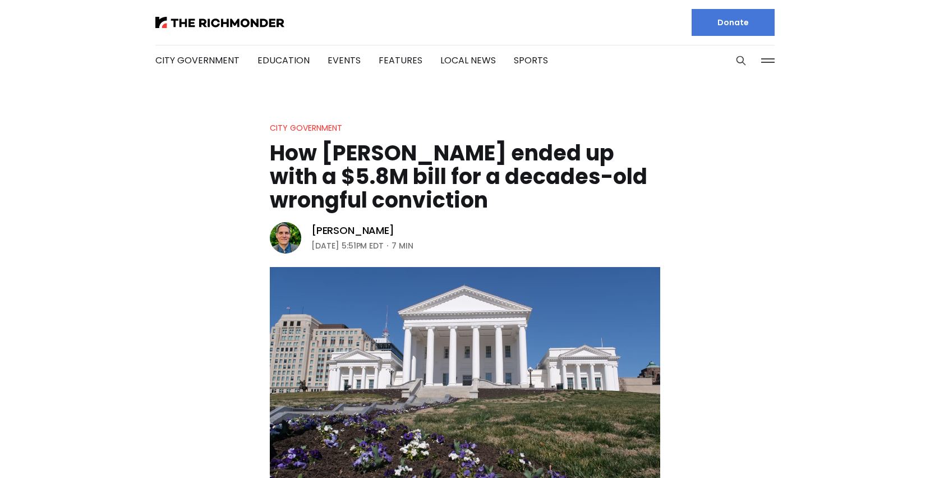 This screenshot has width=930, height=478. I want to click on a: Local News, so click(468, 60).